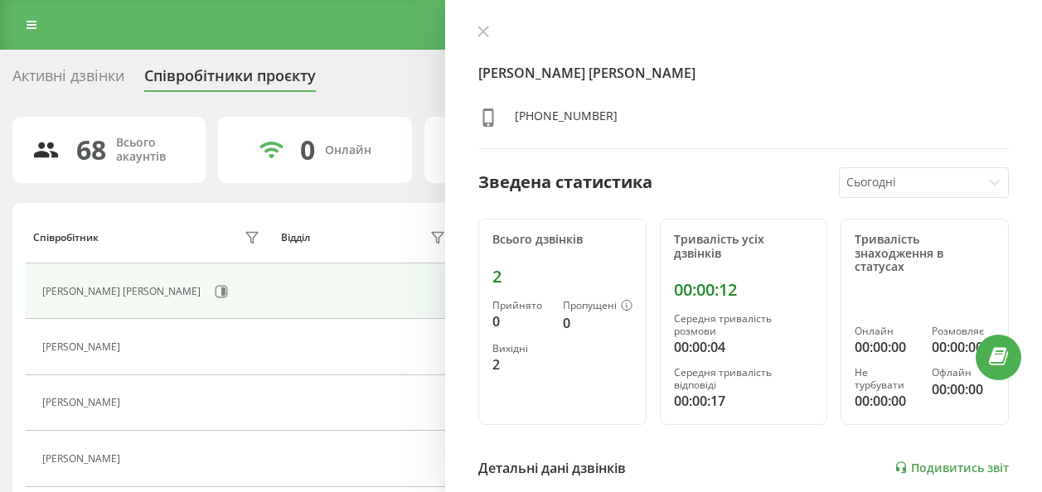 This screenshot has height=492, width=1042. I want to click on div: Вихідні, so click(520, 349).